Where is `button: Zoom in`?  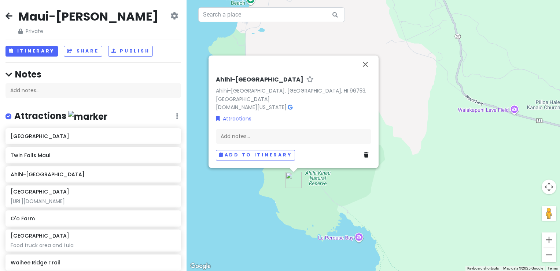 button: Zoom in is located at coordinates (549, 239).